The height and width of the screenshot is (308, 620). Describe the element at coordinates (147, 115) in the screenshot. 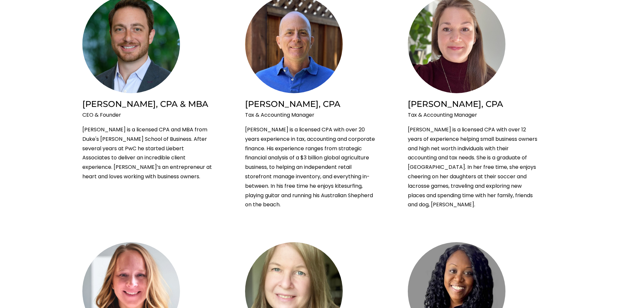

I see `p: CEO & Founder` at that location.